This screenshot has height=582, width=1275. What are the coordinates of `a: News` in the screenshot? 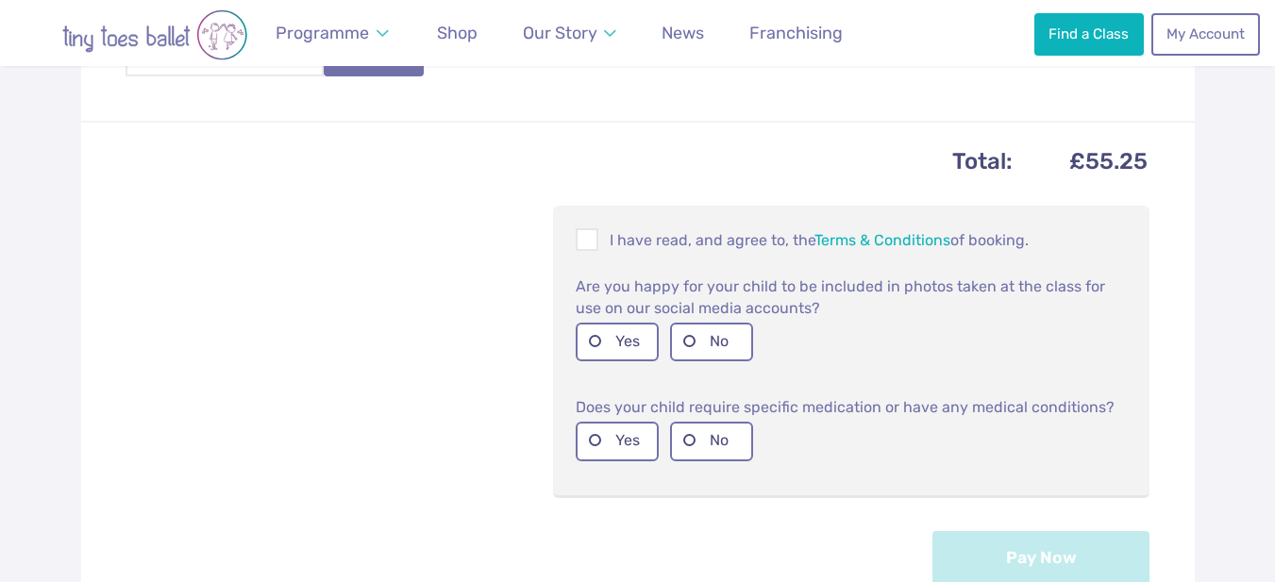 It's located at (683, 33).